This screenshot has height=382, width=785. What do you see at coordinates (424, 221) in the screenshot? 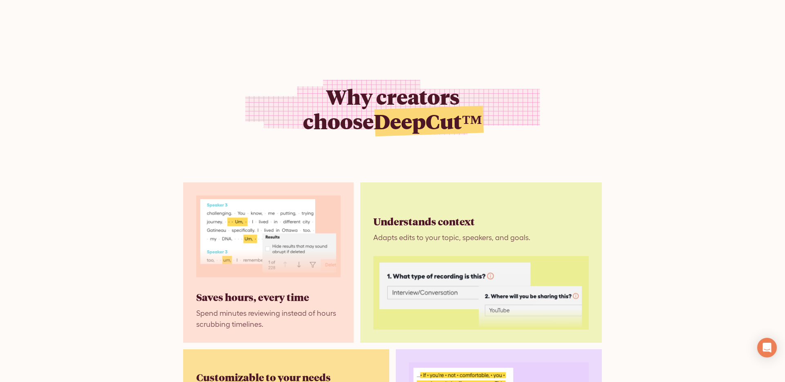
I see `h3: Understands context` at bounding box center [424, 221].